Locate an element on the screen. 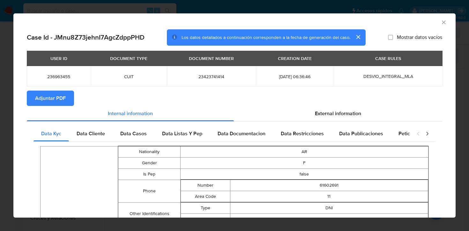  h2: Case Id - JMnu8Z73jehnI7AgcZdppPHD is located at coordinates (86, 37).